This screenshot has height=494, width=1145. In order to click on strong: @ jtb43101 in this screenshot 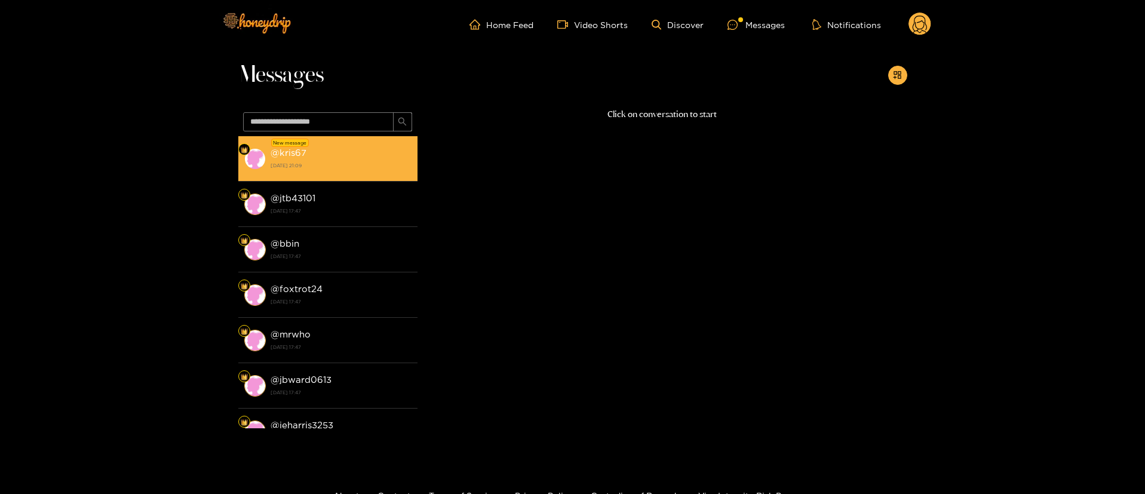, I will do `click(293, 198)`.